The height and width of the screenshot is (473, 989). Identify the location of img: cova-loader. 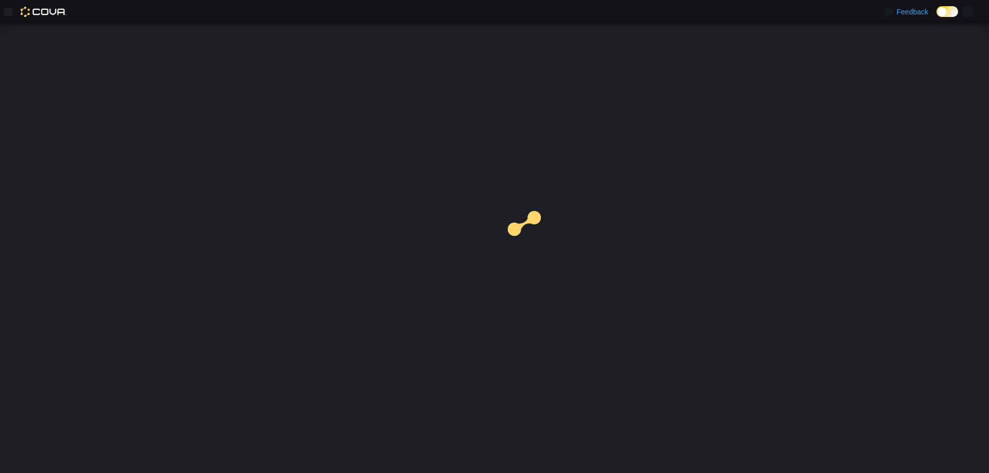
(533, 242).